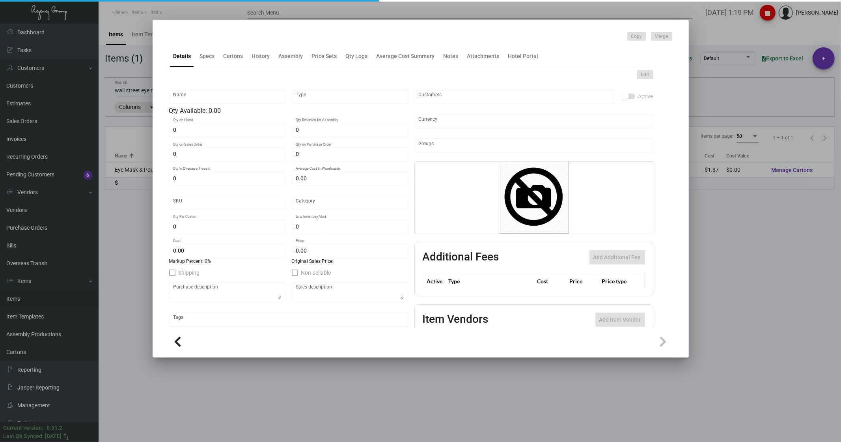 This screenshot has height=442, width=841. Describe the element at coordinates (189, 272) in the screenshot. I see `span: Shipping` at that location.